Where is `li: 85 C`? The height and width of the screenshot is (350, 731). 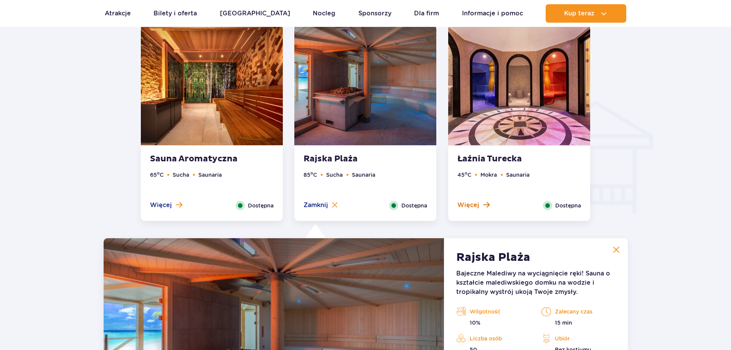
li: 85 C is located at coordinates (310, 175).